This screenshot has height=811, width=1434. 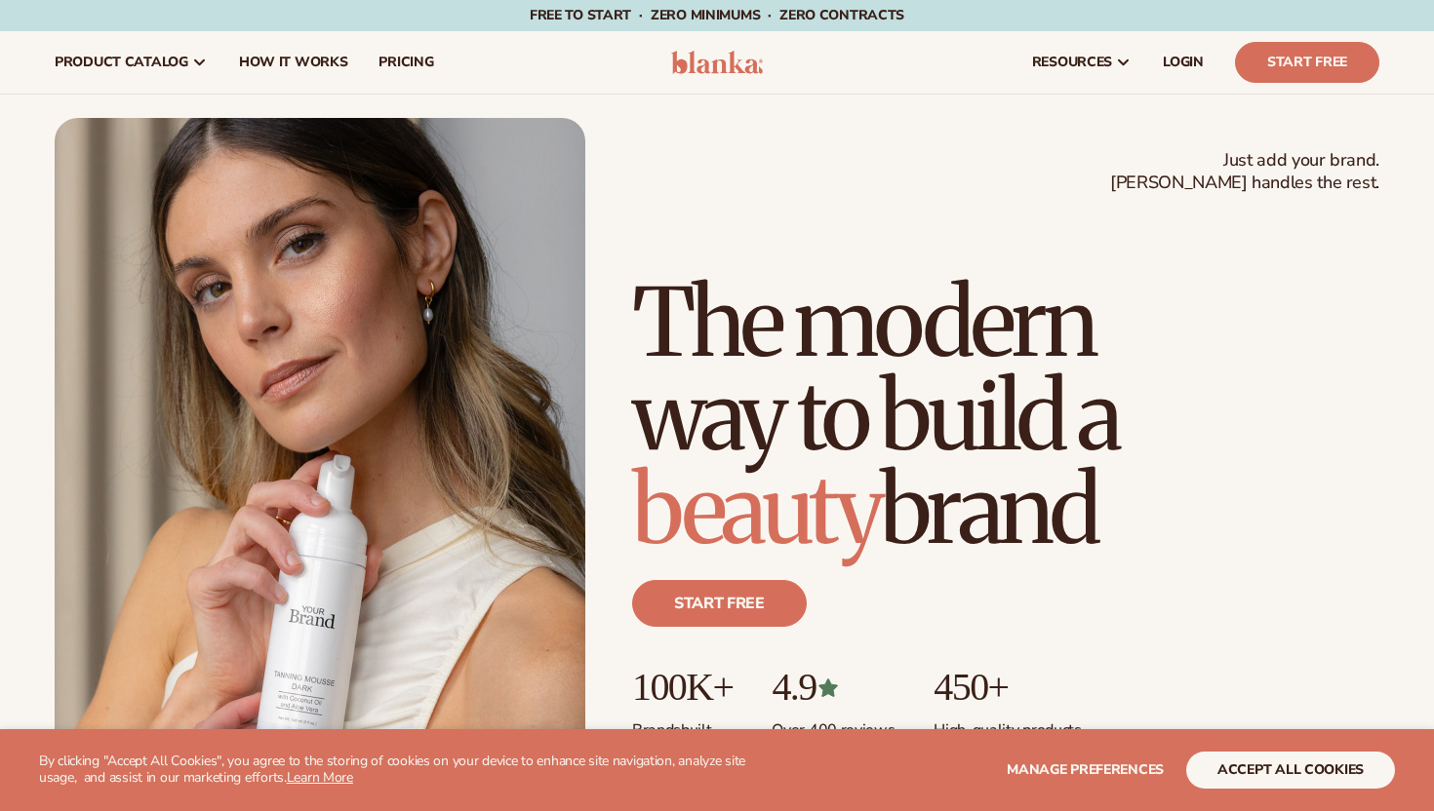 What do you see at coordinates (1084, 769) in the screenshot?
I see `span: Manage preferences` at bounding box center [1084, 769].